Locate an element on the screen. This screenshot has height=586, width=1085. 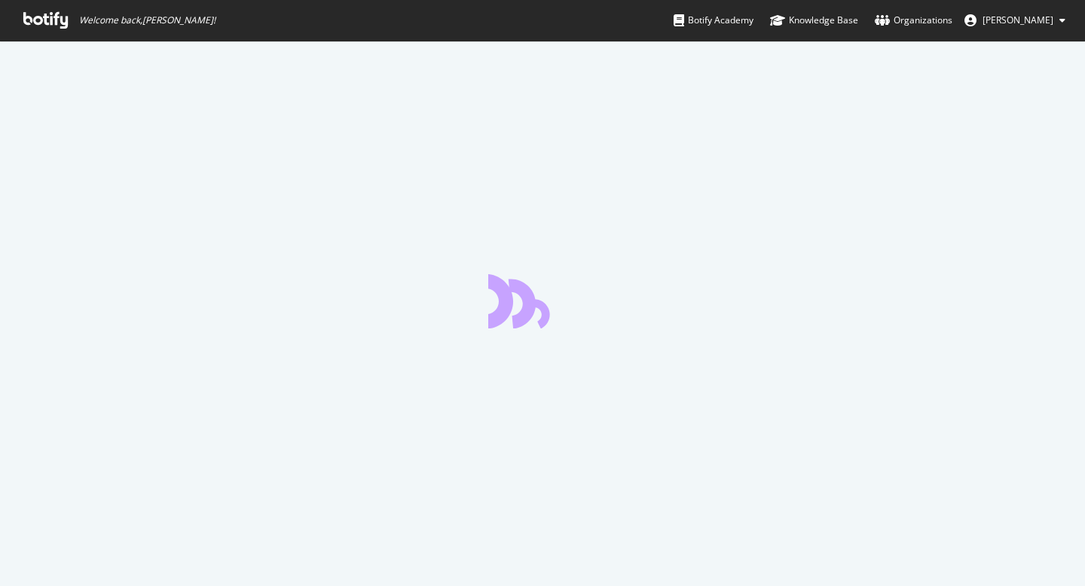
span: Nathan Redureau is located at coordinates (1018, 20).